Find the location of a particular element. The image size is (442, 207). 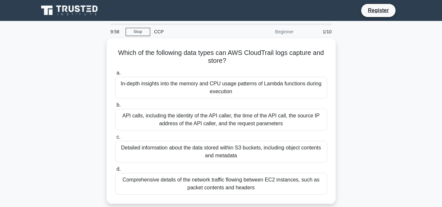

div: 9:58 is located at coordinates (116, 32).